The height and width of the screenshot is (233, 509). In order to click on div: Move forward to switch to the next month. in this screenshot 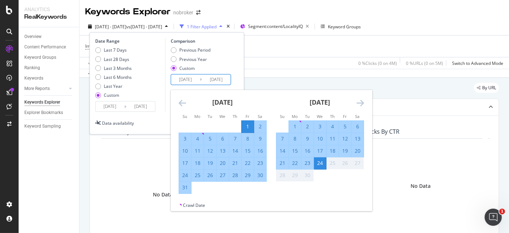, I will do `click(360, 103)`.